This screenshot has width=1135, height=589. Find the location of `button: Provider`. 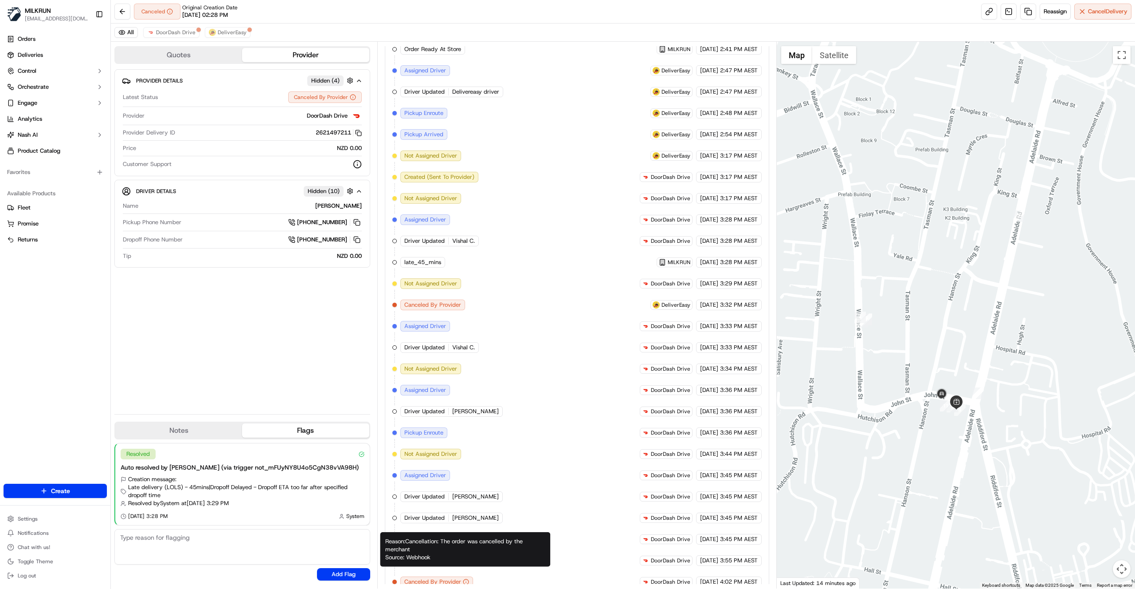

button: Provider is located at coordinates (306, 55).